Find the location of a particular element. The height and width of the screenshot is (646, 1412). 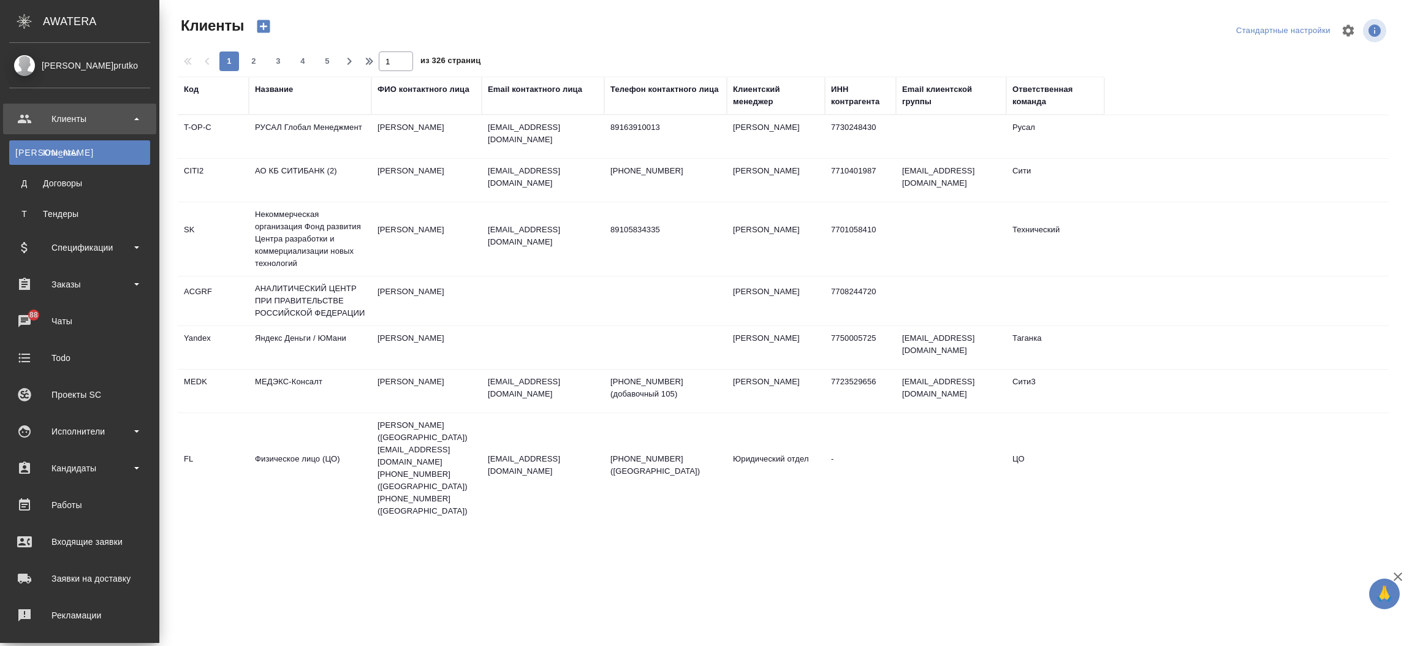

div: Заявки на доставку is located at coordinates (80, 579).